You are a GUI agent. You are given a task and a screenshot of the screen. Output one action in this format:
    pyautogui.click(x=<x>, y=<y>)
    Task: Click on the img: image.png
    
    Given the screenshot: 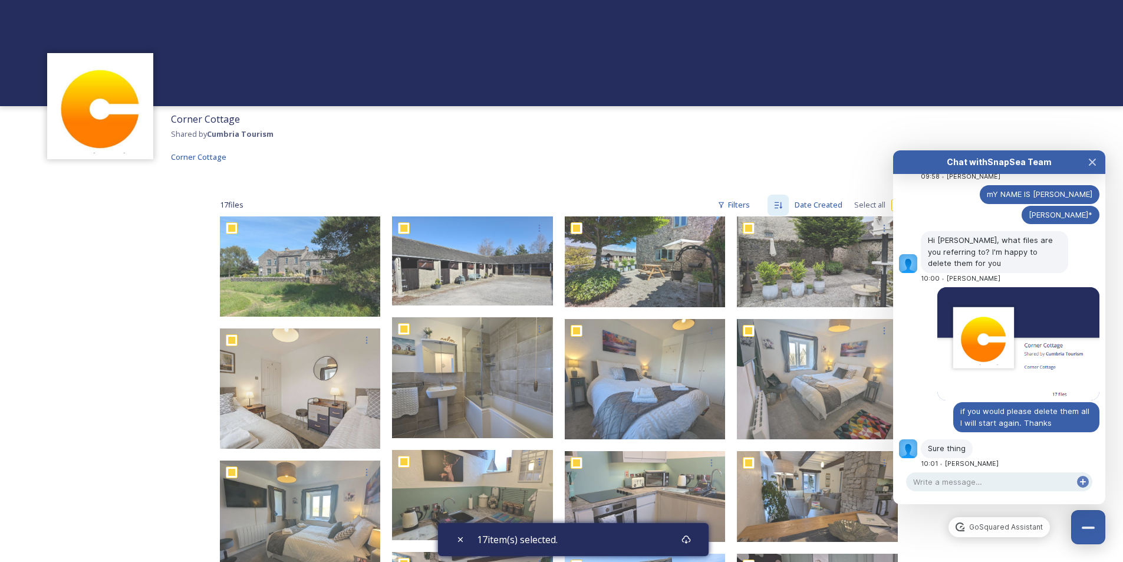 What is the action you would take?
    pyautogui.click(x=1018, y=344)
    